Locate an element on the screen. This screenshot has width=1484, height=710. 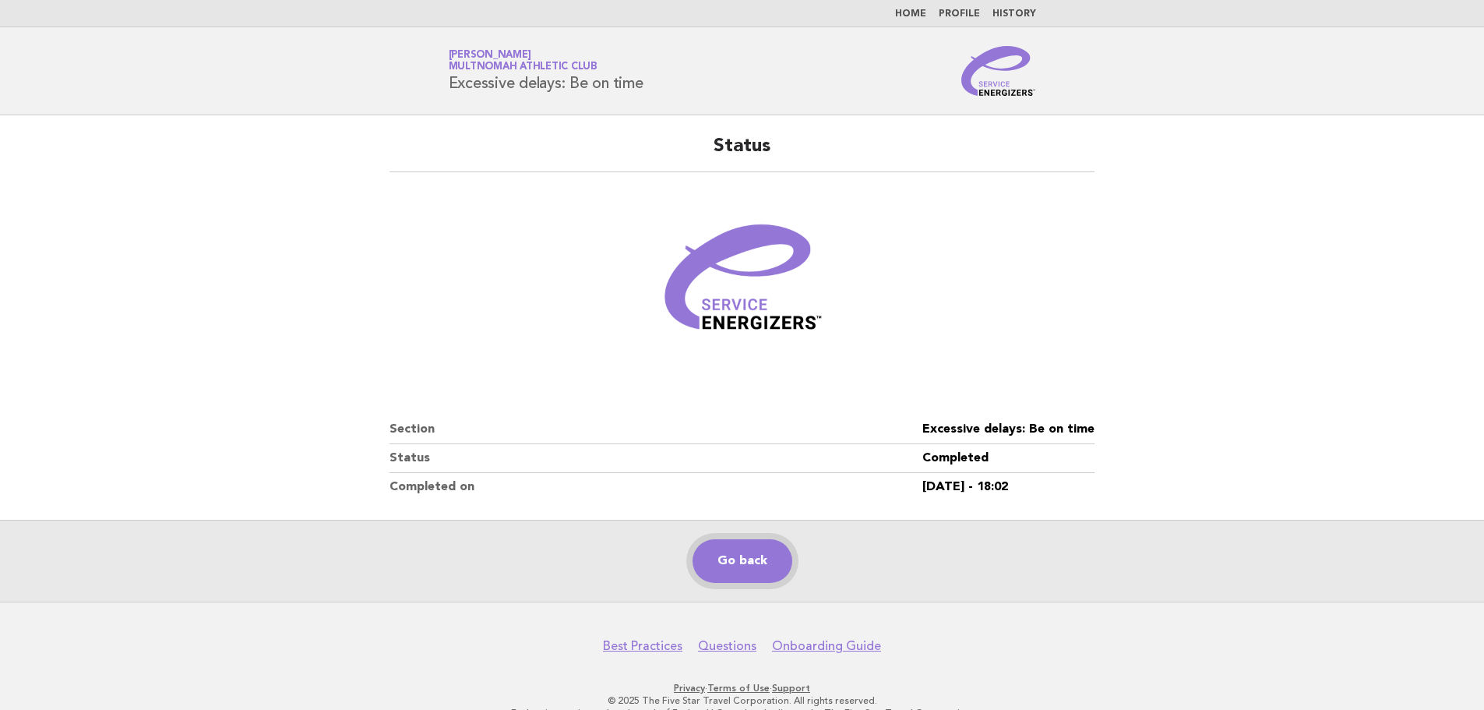
a: Privacy is located at coordinates (689, 688).